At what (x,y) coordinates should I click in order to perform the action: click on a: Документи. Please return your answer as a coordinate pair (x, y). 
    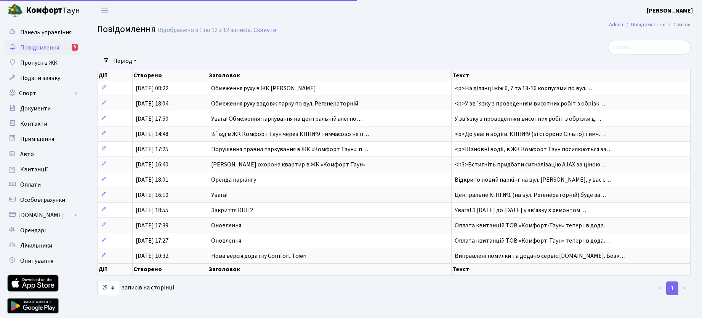
    Looking at the image, I should click on (42, 109).